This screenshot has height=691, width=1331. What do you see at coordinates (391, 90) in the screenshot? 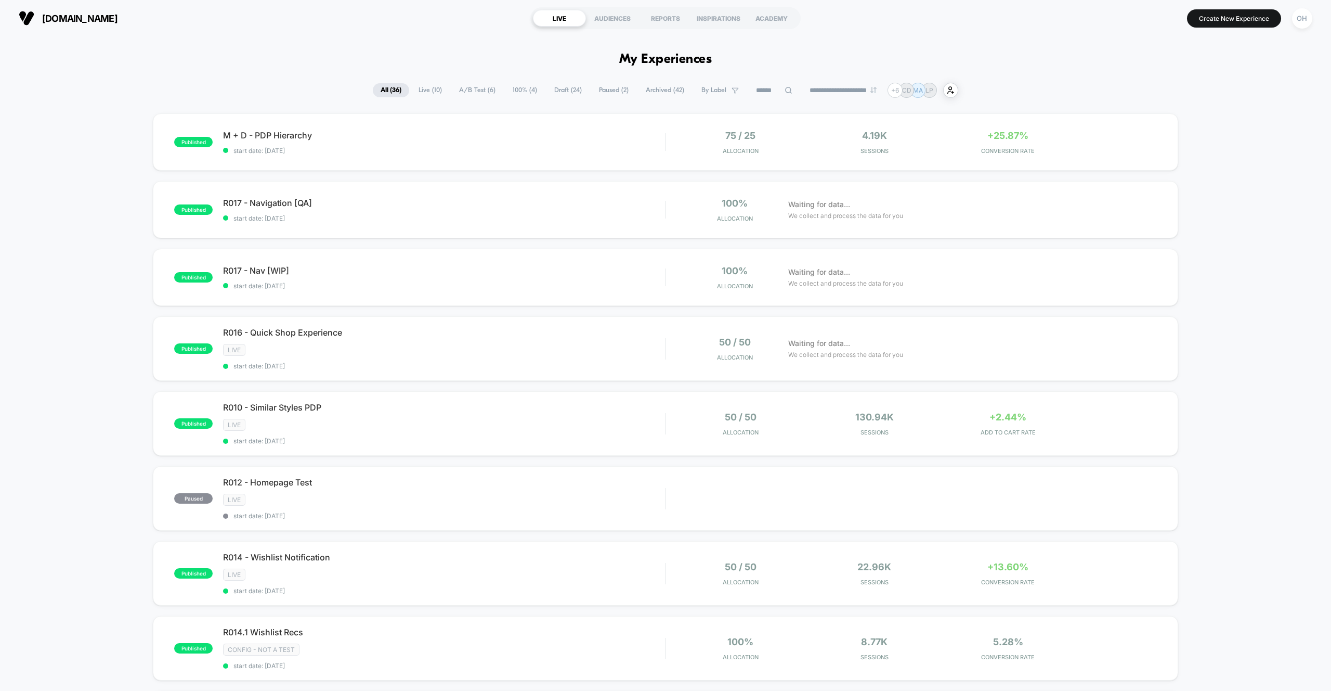
I see `span: All ( 36 )` at bounding box center [391, 90].